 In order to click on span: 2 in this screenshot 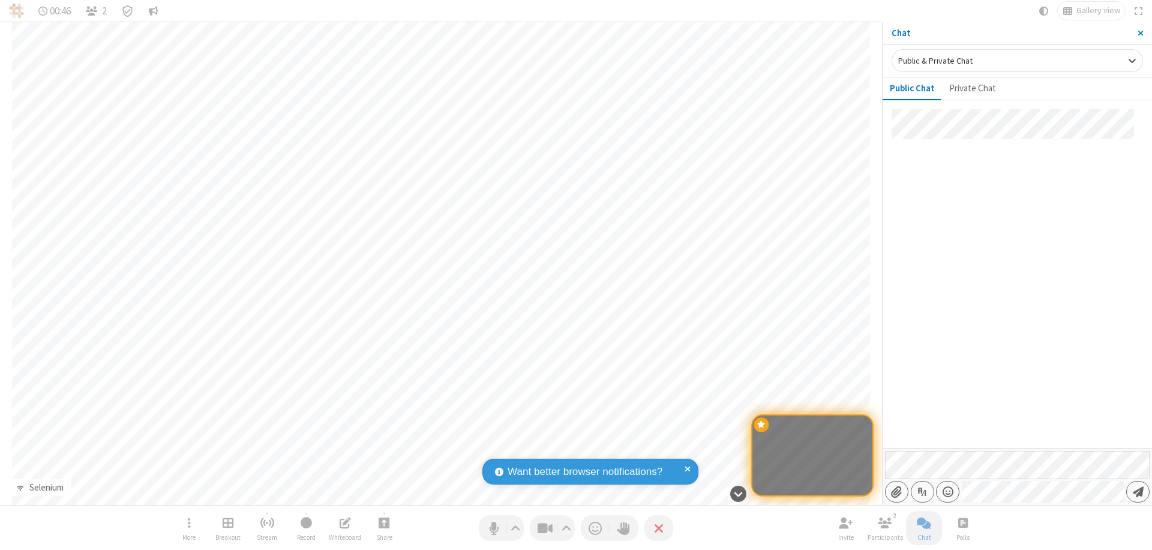, I will do `click(104, 11)`.